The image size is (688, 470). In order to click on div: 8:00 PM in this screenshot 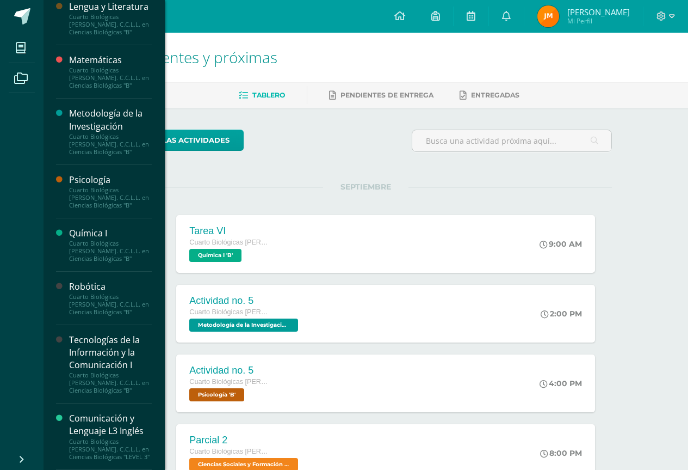, I will do `click(561, 453)`.